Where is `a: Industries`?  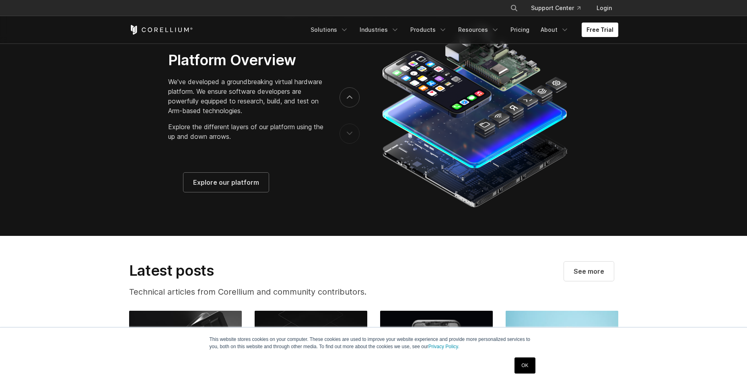
a: Industries is located at coordinates (379, 30).